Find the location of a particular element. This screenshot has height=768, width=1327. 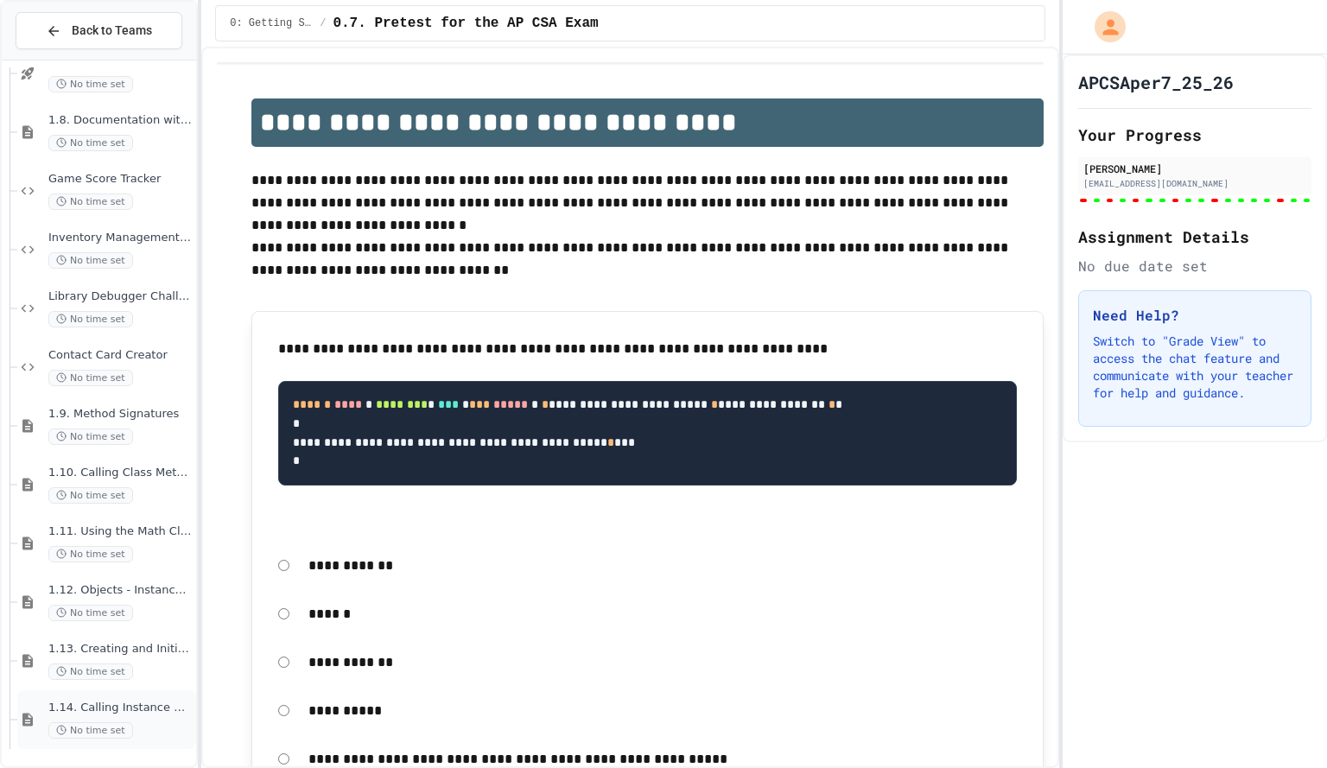

span: Library Debugger Challenge is located at coordinates (120, 296).